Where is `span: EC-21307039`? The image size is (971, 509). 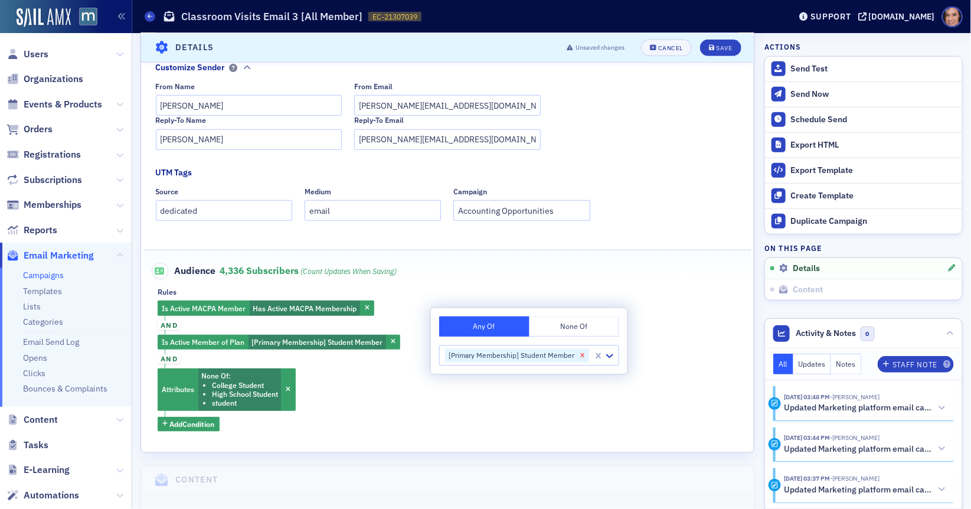
span: EC-21307039 is located at coordinates (395, 17).